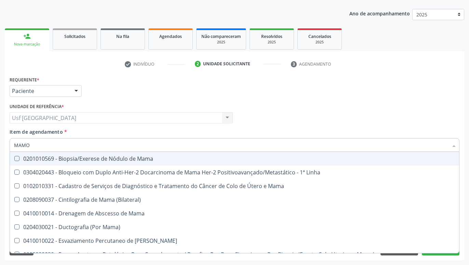 Image resolution: width=469 pixels, height=265 pixels. Describe the element at coordinates (235, 172) in the screenshot. I see `div: 0304020443 - Bloqueio com Duplo Anti-Her-2 Docarcinoma de Mama Her-2 Positivoavançado/Metastático...` at that location.